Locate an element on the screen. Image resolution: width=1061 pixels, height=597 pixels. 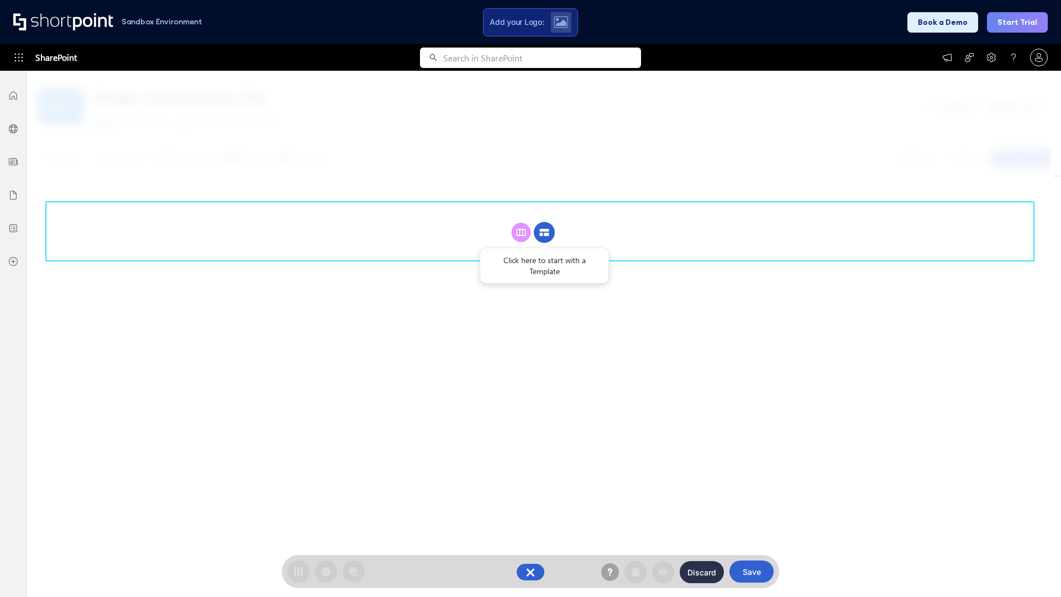
span: Add your Logo: is located at coordinates (517, 22).